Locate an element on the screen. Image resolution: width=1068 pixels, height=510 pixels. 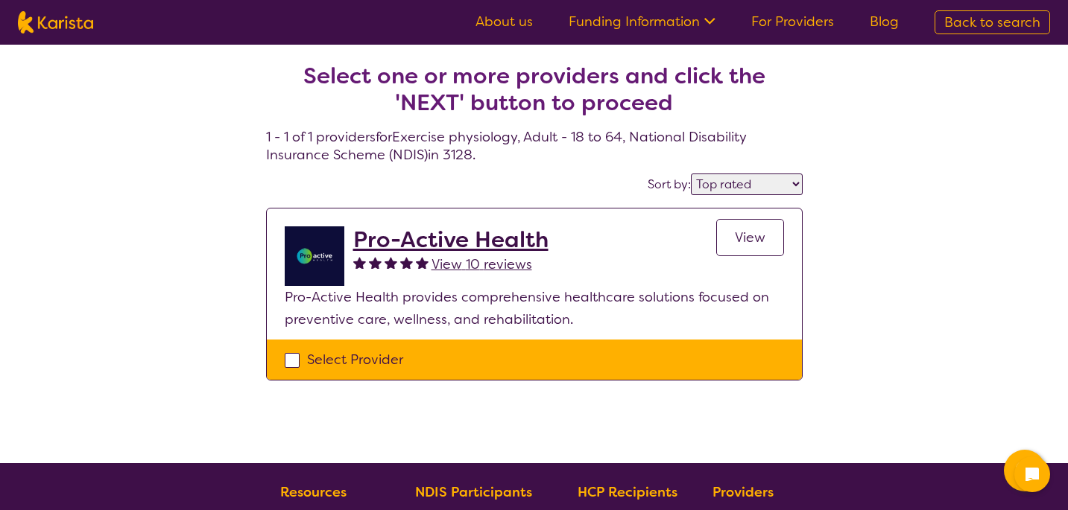
b: Providers is located at coordinates (743, 492).